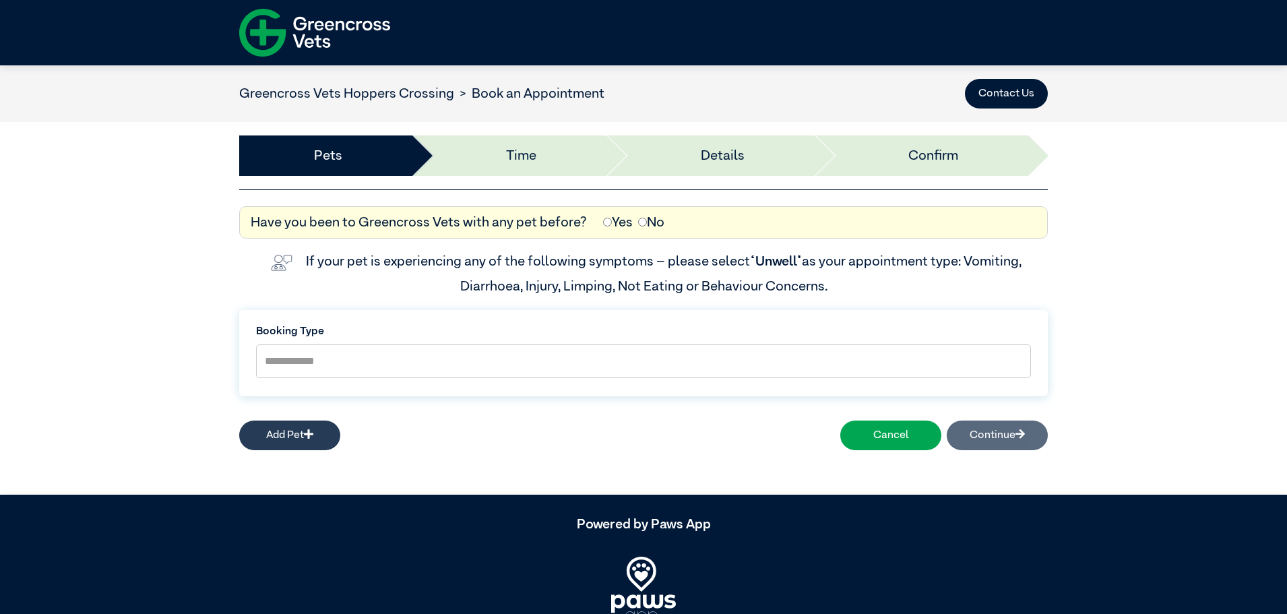  I want to click on a: Greencross Vets Hoppers Crossing, so click(346, 94).